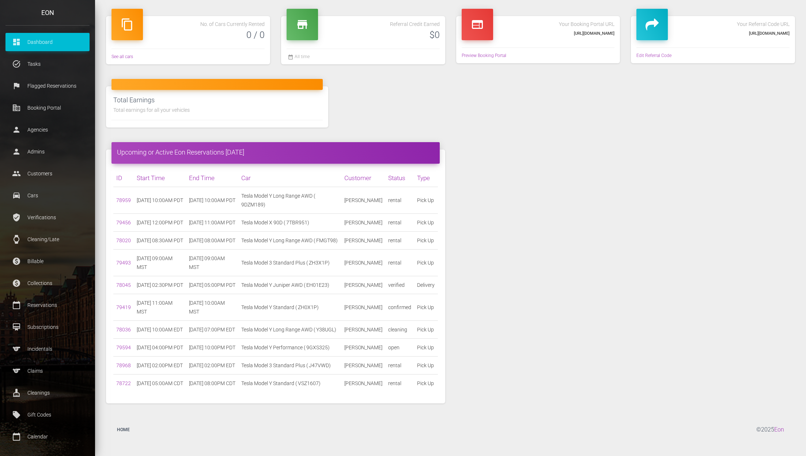  I want to click on a: task_alt Tasks, so click(48, 64).